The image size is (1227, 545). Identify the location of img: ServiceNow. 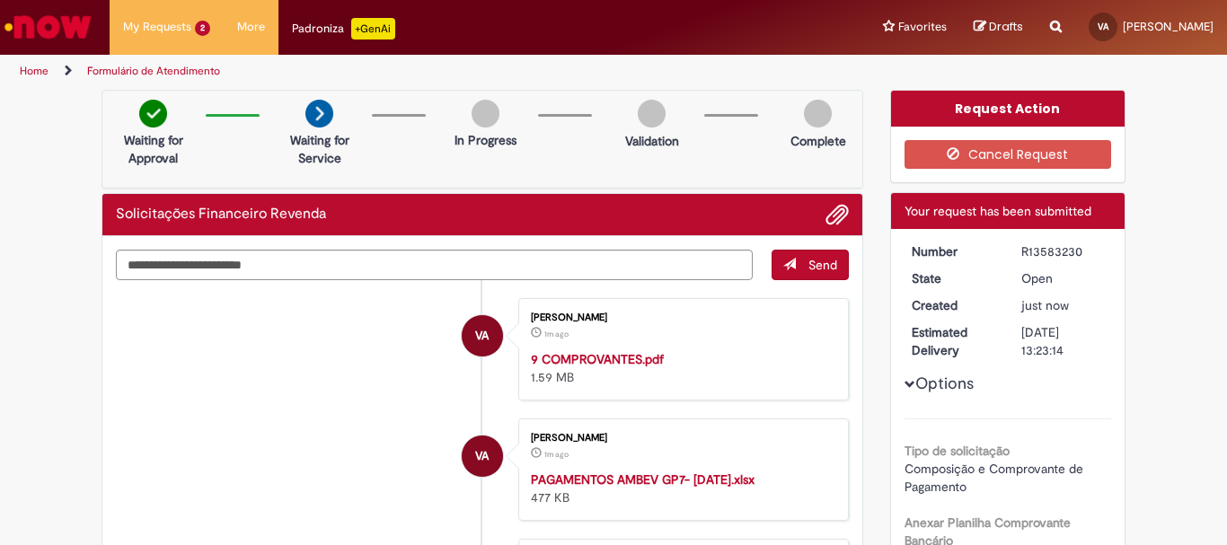
(48, 27).